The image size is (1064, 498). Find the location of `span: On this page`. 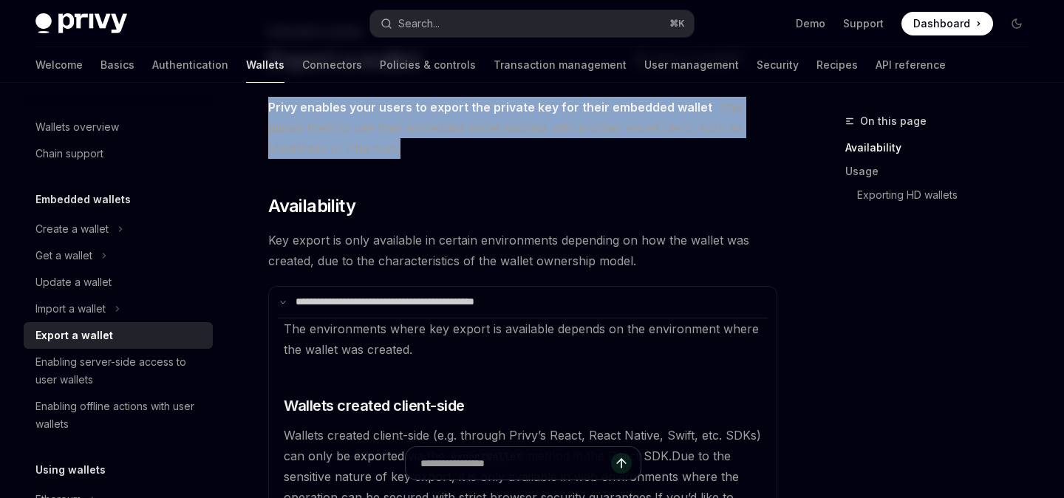

span: On this page is located at coordinates (893, 121).